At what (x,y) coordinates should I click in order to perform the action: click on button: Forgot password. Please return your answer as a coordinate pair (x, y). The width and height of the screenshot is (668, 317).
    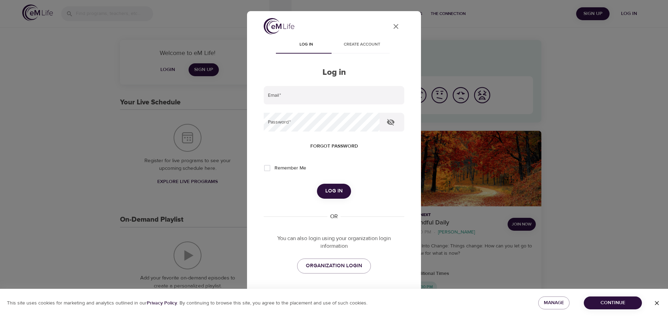
    Looking at the image, I should click on (334, 146).